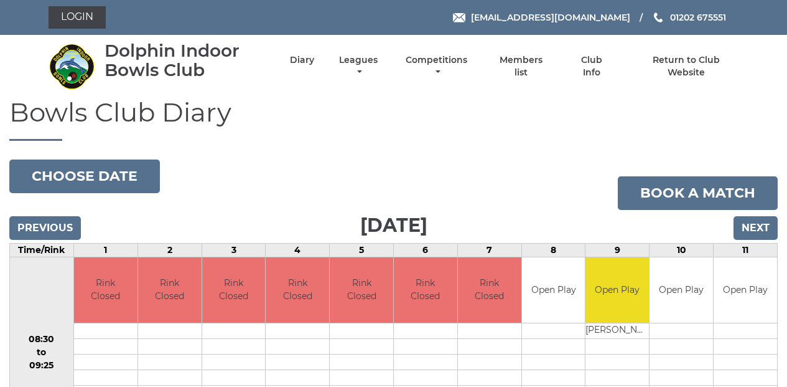  What do you see at coordinates (553, 250) in the screenshot?
I see `td: 8` at bounding box center [553, 250].